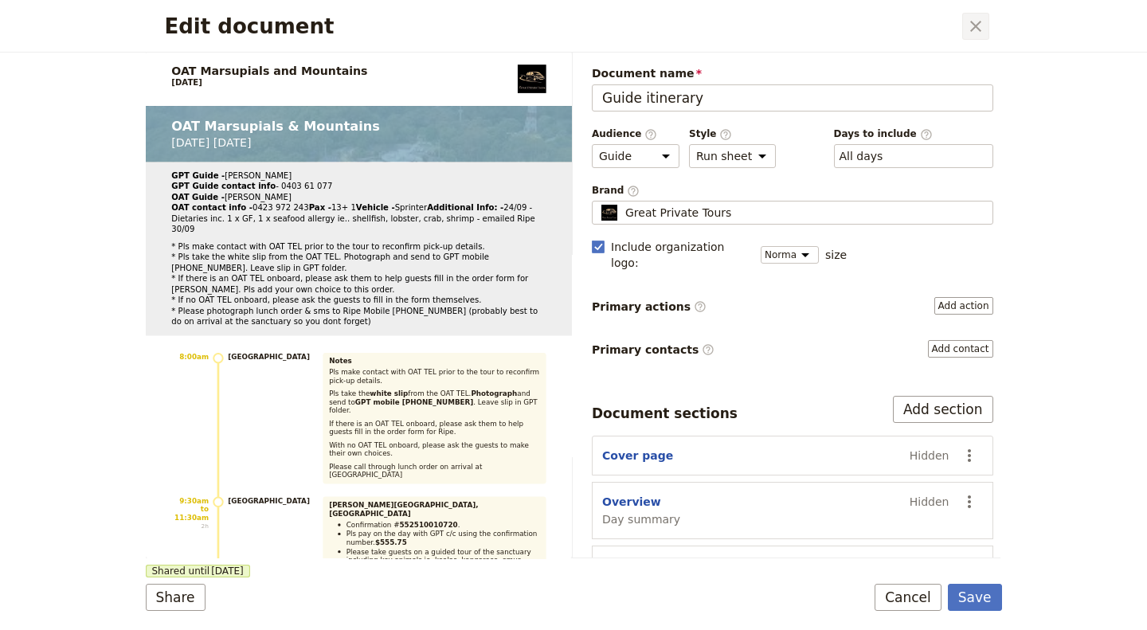  I want to click on h4: Notes, so click(434, 361).